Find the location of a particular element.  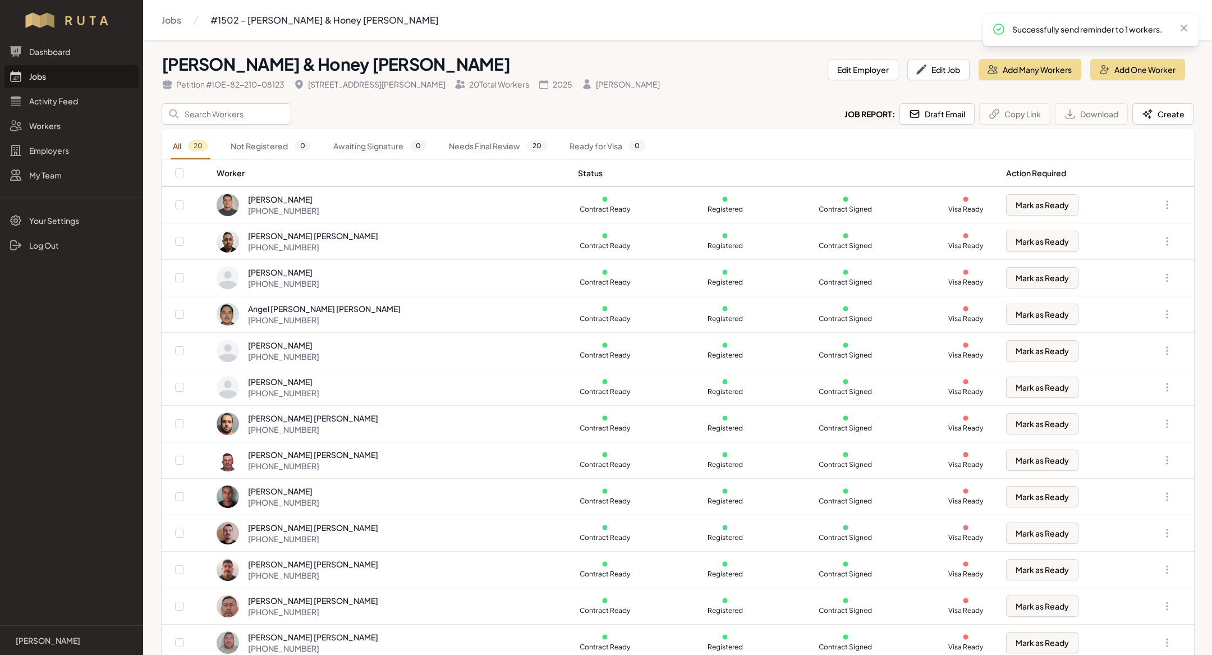

a: All is located at coordinates (190, 146).